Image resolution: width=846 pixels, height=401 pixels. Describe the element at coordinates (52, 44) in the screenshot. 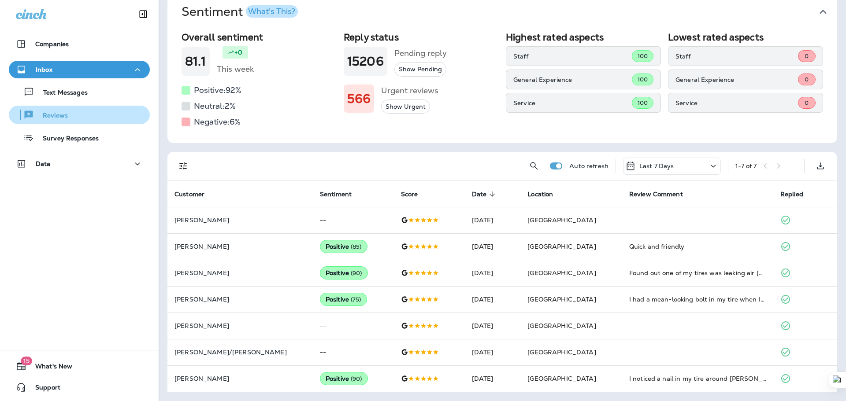

I see `p: Companies` at that location.